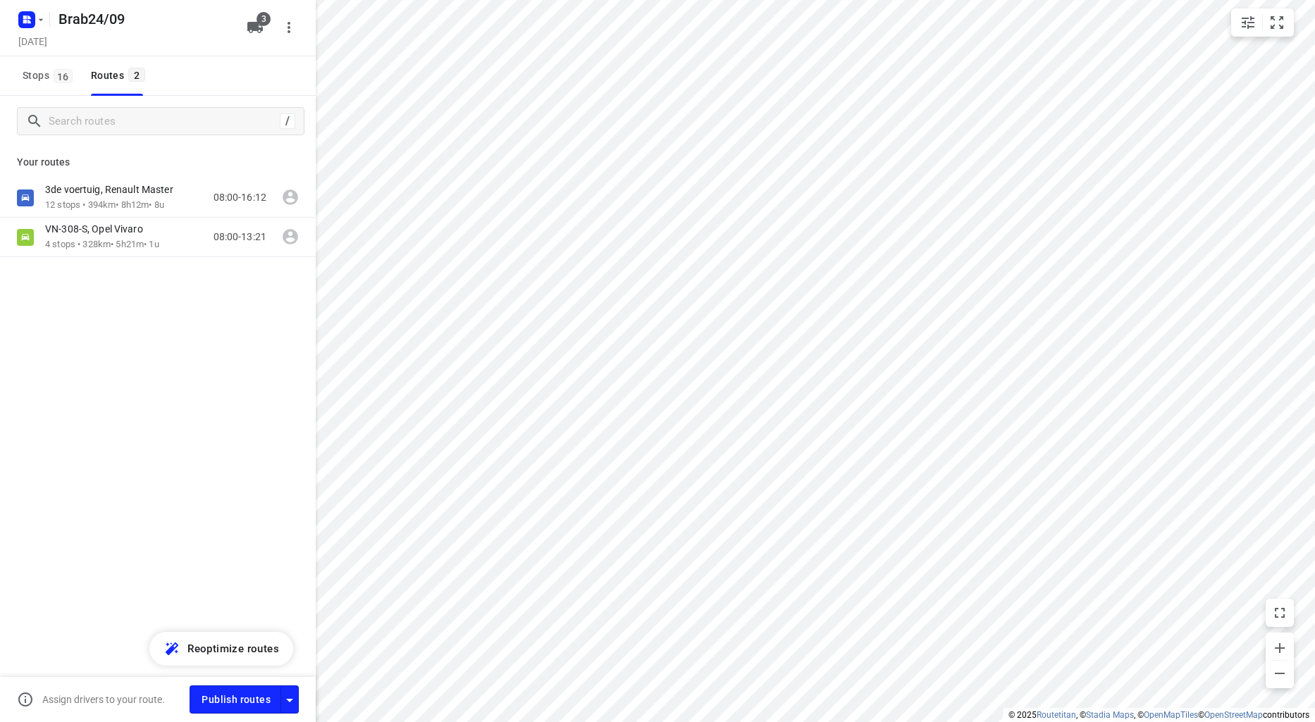 The height and width of the screenshot is (722, 1315). What do you see at coordinates (1233, 715) in the screenshot?
I see `a: OpenStreetMap` at bounding box center [1233, 715].